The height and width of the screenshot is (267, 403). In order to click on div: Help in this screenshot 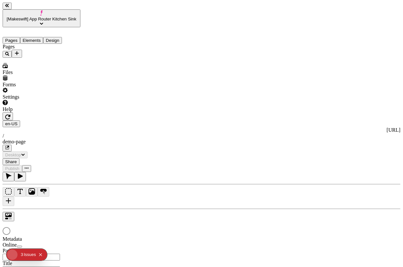, I will do `click(42, 109)`.